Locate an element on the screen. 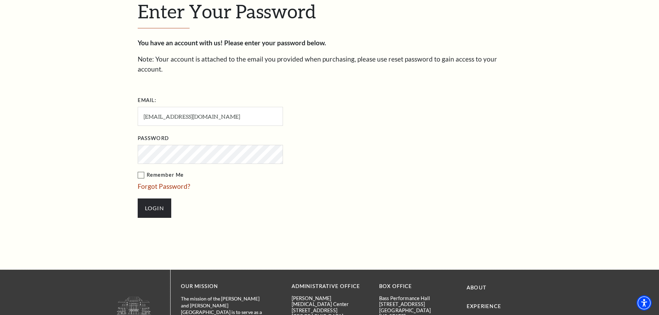 Image resolution: width=659 pixels, height=315 pixels. strong: Please enter your password below. is located at coordinates (275, 43).